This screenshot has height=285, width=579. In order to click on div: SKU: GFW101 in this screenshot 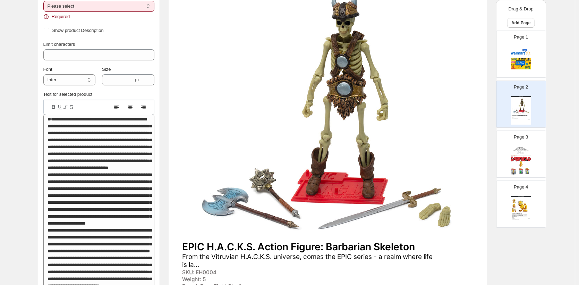, I will do `click(517, 218)`.